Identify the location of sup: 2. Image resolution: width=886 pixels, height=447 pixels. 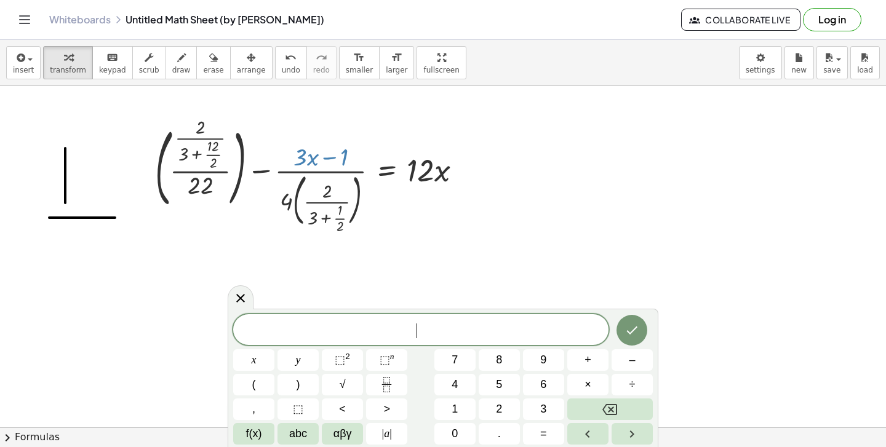
(347, 356).